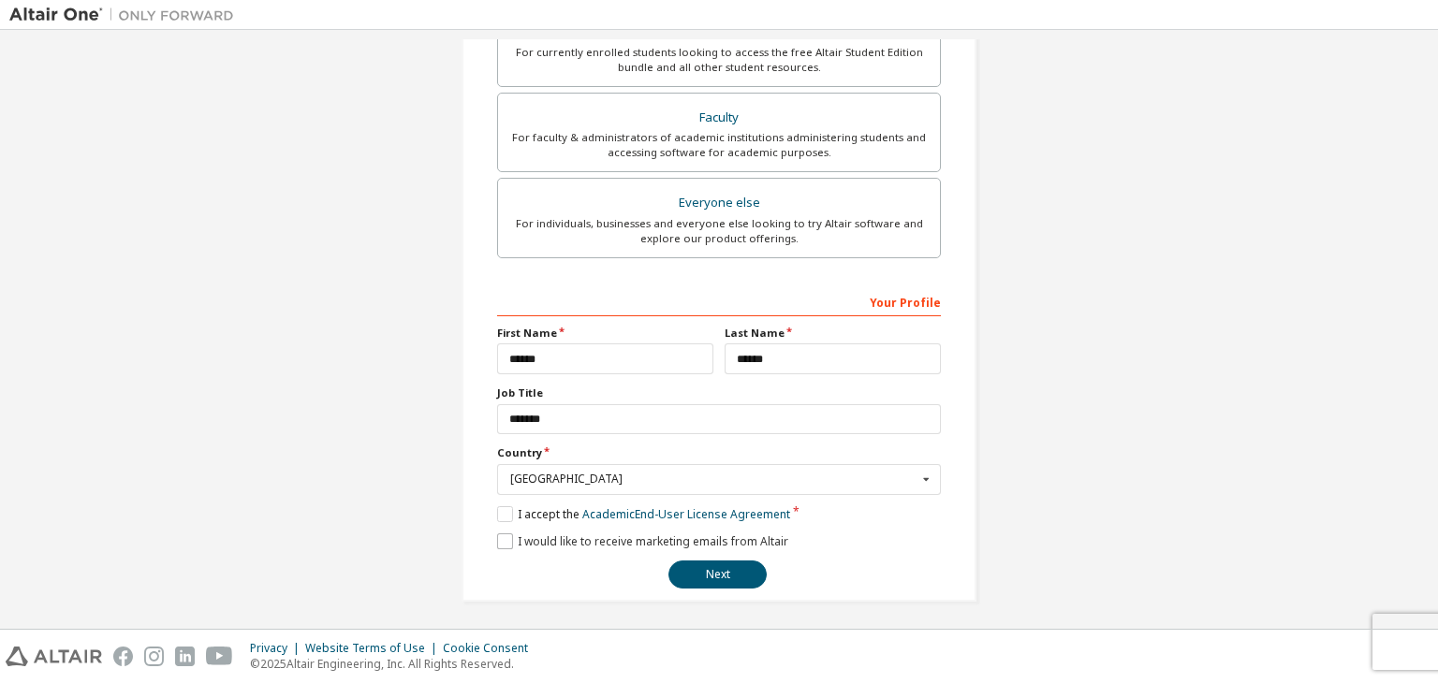  I want to click on img: facebook.svg, so click(123, 656).